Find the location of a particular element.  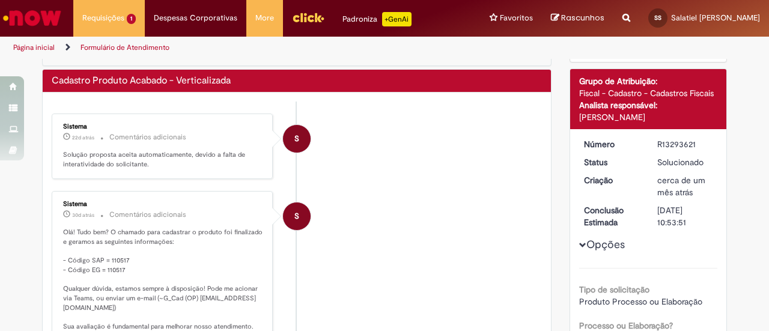

dt: Conclusão Estimada is located at coordinates (611, 216).